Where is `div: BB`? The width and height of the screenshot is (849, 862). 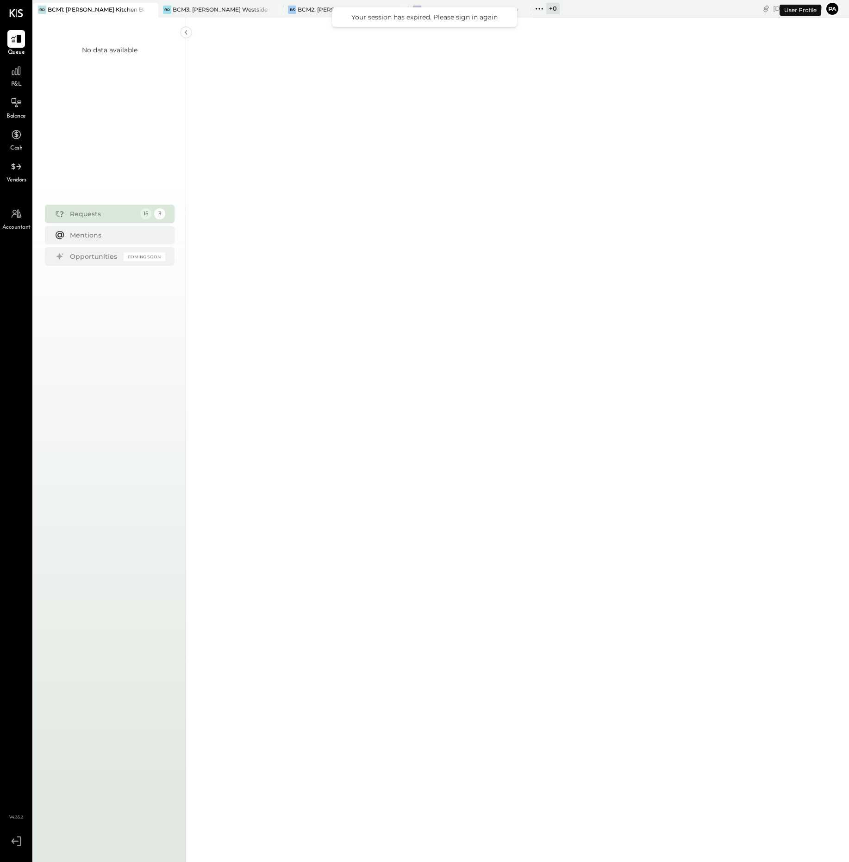
div: BB is located at coordinates (417, 10).